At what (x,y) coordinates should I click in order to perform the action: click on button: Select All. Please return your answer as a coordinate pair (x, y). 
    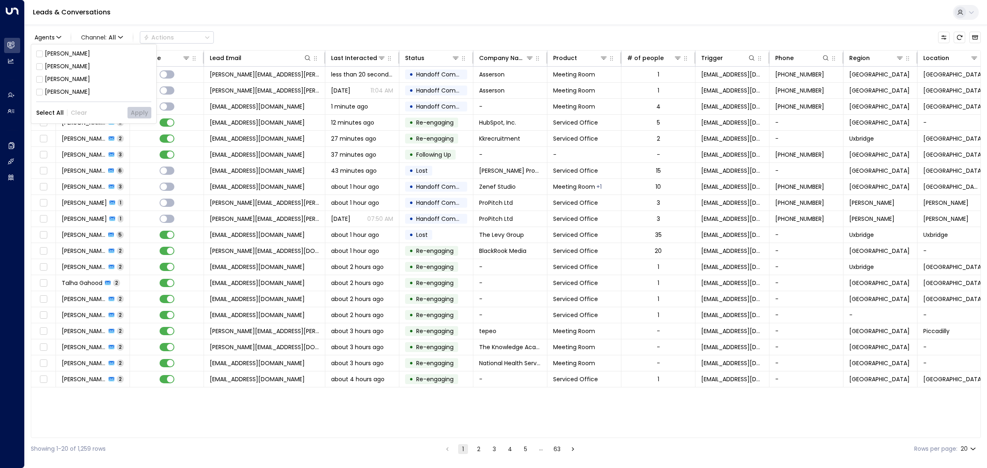
    Looking at the image, I should click on (50, 113).